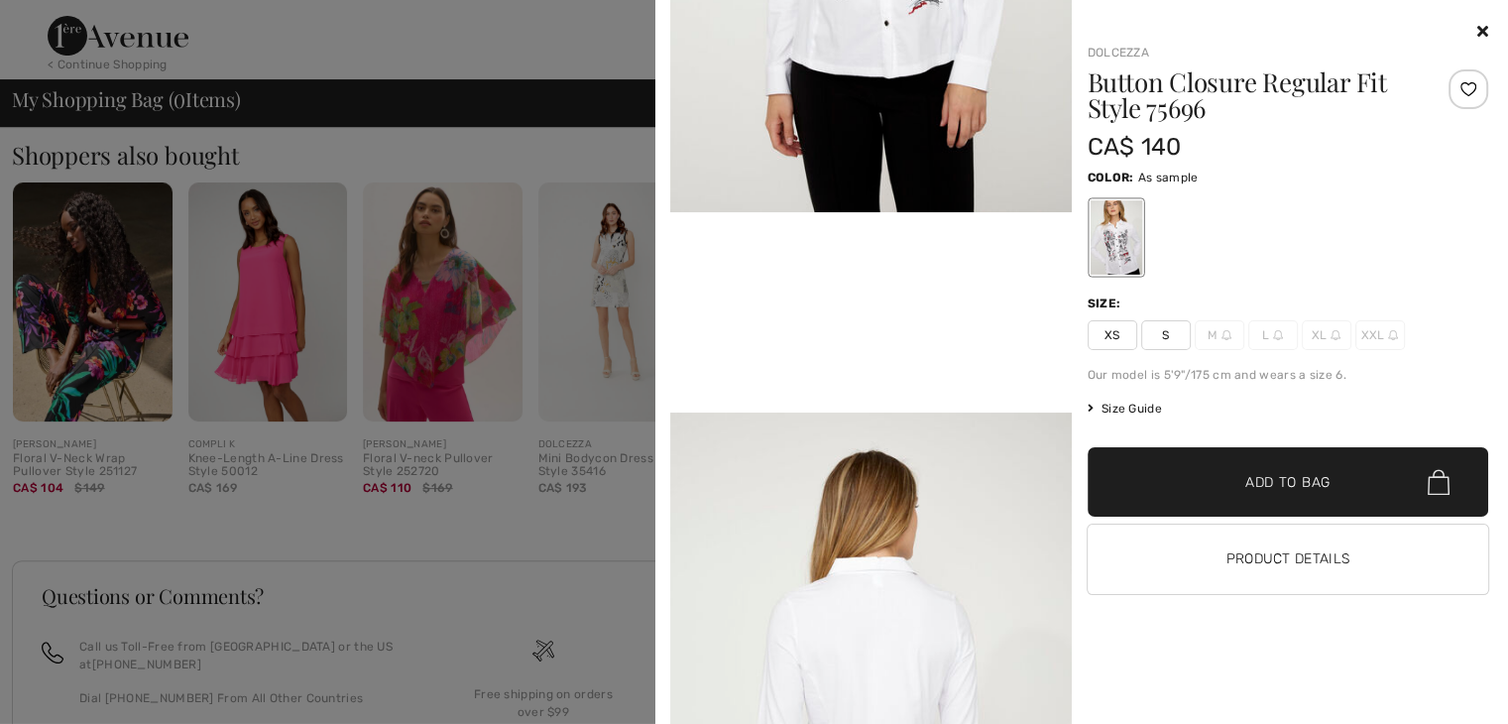 This screenshot has height=724, width=1508. Describe the element at coordinates (1288, 482) in the screenshot. I see `span: Add to Bag` at that location.